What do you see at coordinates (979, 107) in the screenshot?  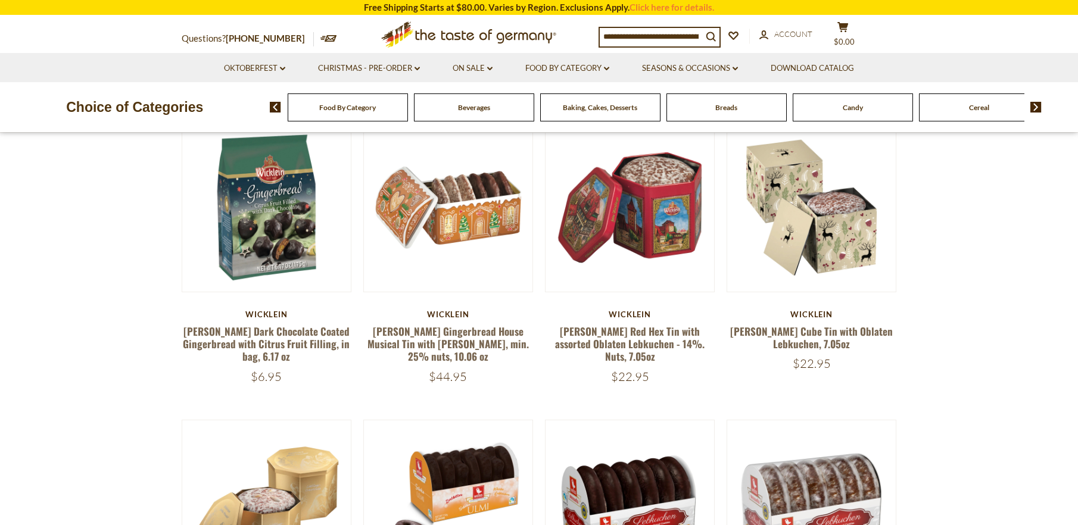 I see `span: Cereal` at bounding box center [979, 107].